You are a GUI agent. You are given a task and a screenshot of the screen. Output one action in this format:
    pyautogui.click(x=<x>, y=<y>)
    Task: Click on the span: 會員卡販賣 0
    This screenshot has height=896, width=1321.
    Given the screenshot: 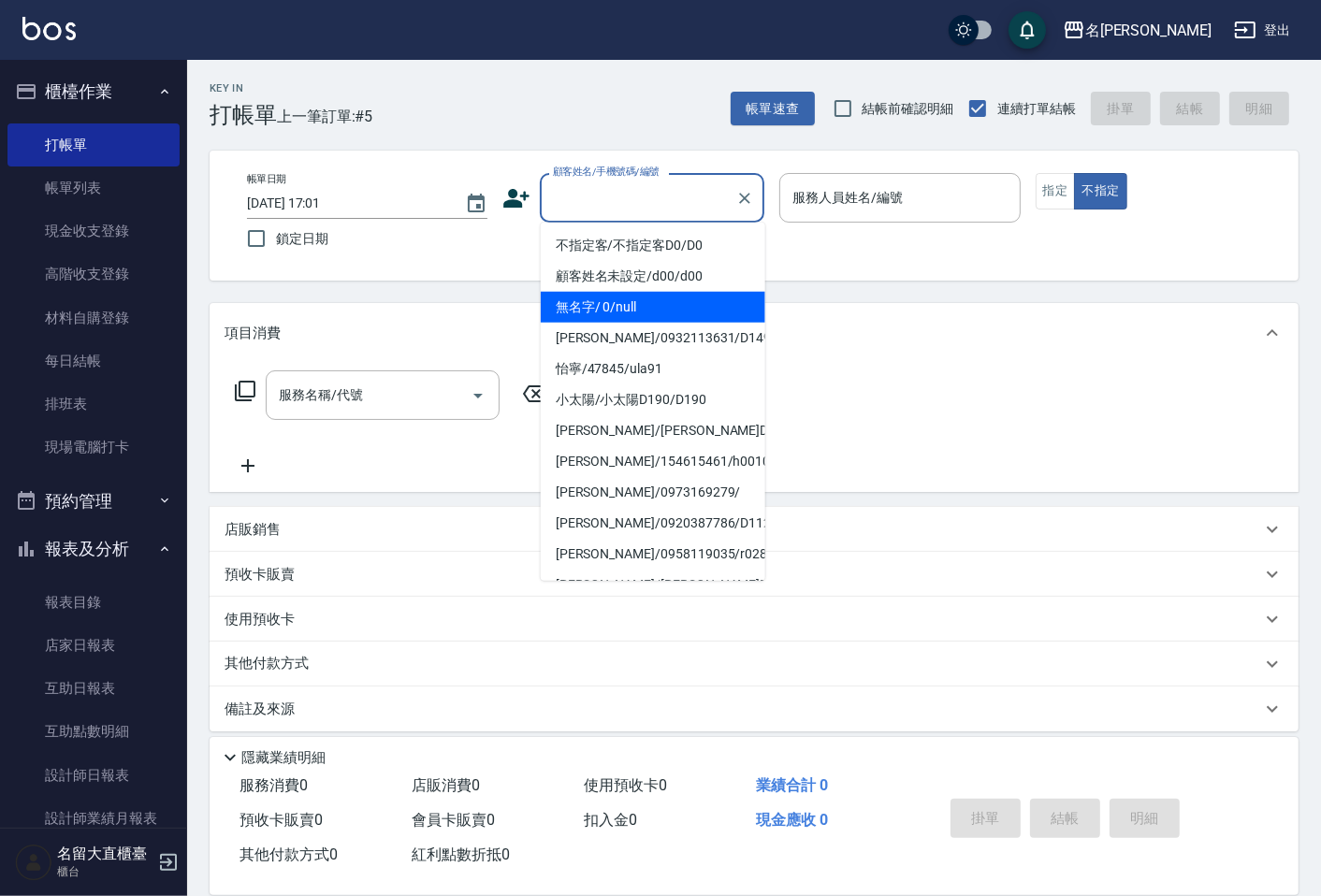 What is the action you would take?
    pyautogui.click(x=453, y=819)
    